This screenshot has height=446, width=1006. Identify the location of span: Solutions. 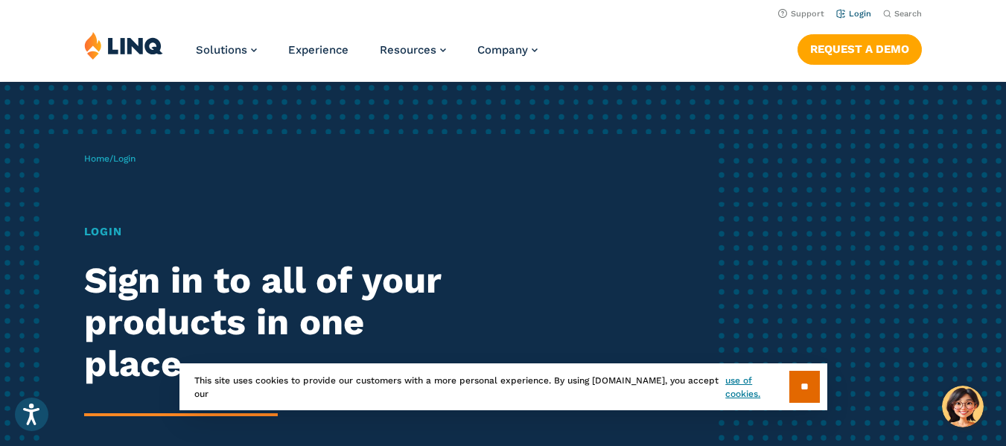
(221, 50).